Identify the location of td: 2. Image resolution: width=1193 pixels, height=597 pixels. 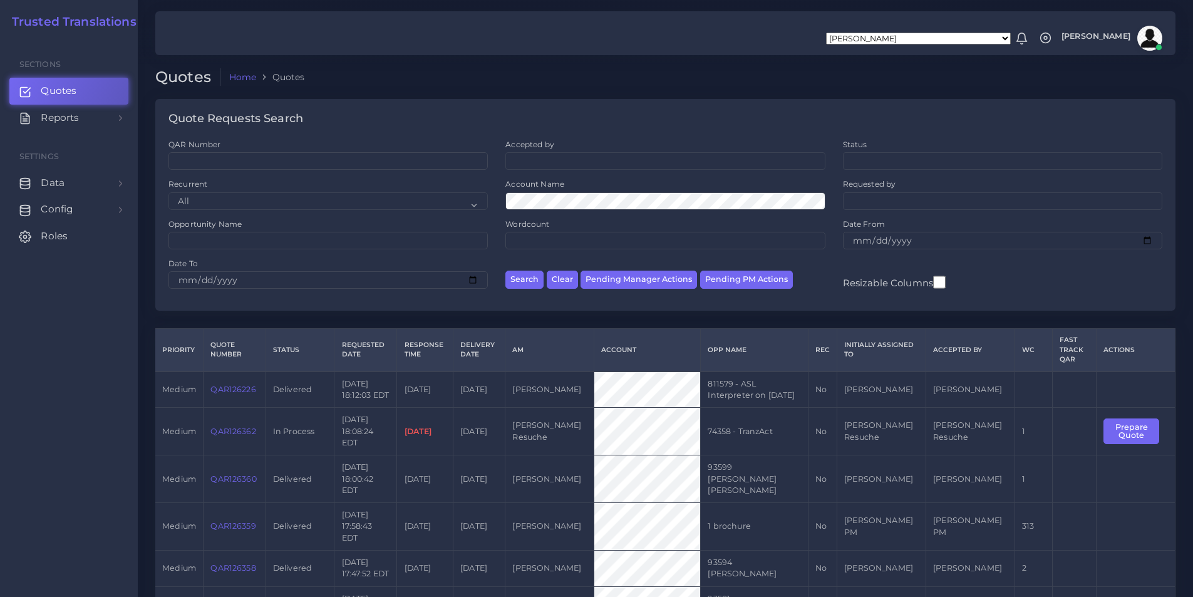
(1033, 568).